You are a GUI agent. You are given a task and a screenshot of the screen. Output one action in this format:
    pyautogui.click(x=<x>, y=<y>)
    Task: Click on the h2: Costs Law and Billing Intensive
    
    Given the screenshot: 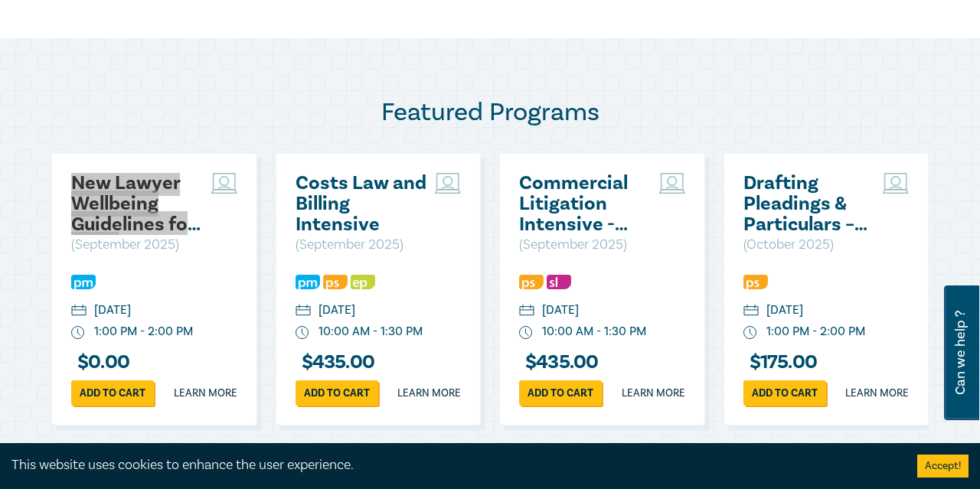 What is the action you would take?
    pyautogui.click(x=361, y=204)
    